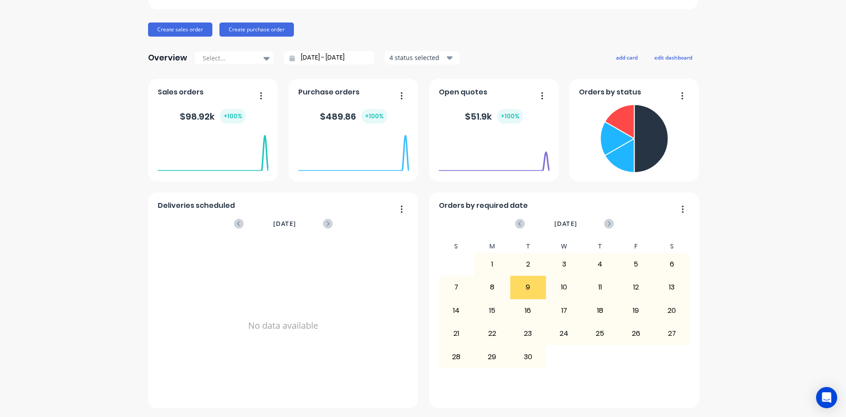  I want to click on span: Purchase orders, so click(329, 92).